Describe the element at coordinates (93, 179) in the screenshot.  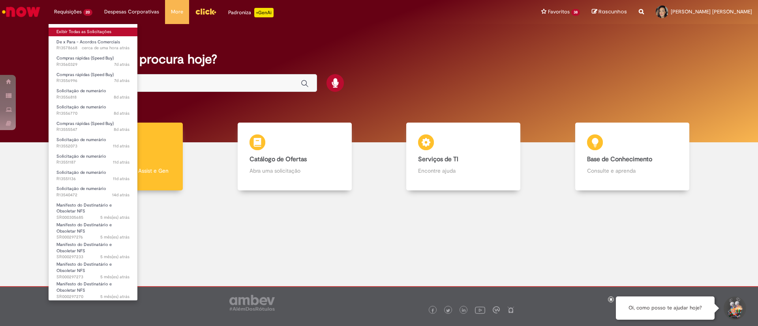
I see `span: R13551136` at that location.